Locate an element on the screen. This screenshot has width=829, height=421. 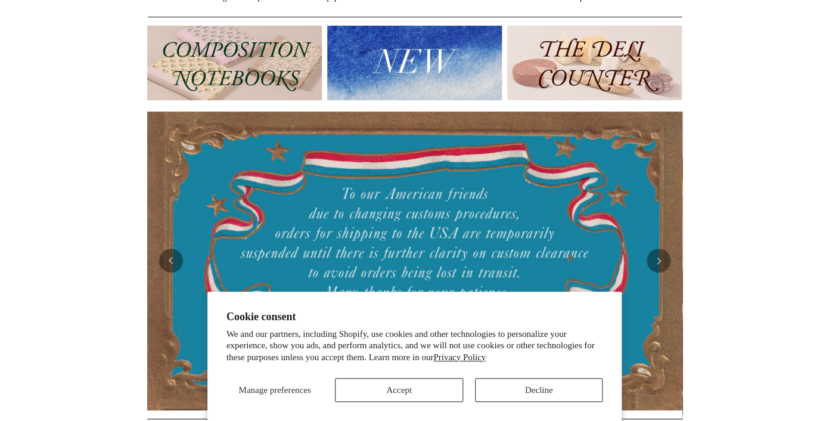
h2: Cookie consent is located at coordinates (415, 316).